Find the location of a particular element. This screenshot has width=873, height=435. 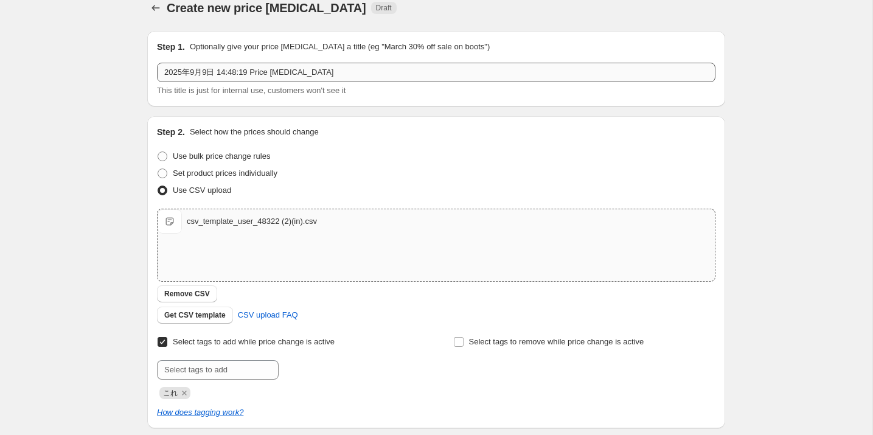

span: Draft is located at coordinates (384, 8).